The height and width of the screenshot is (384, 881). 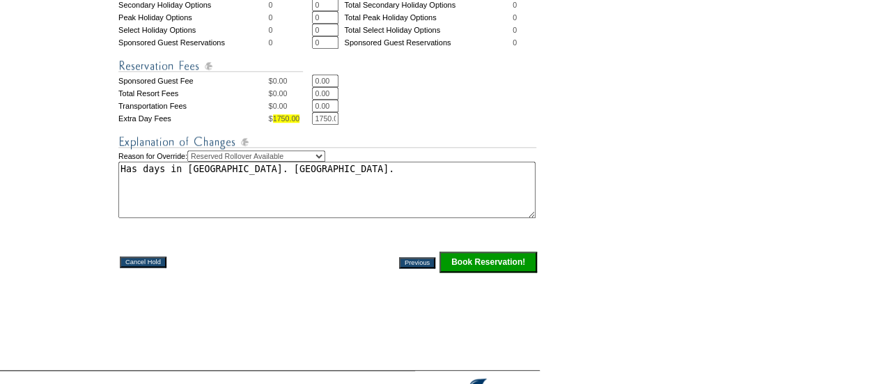 What do you see at coordinates (210, 66) in the screenshot?
I see `img: Reservation Fees` at bounding box center [210, 66].